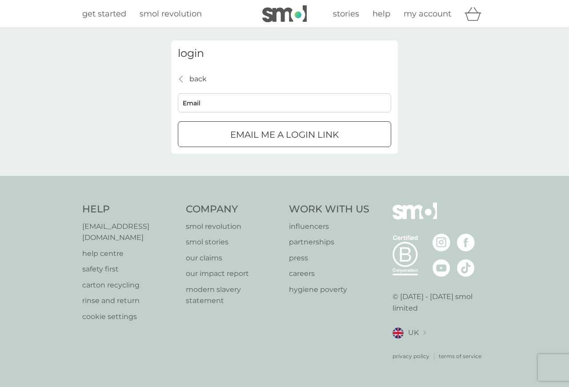 The height and width of the screenshot is (387, 569). I want to click on a: stories, so click(346, 14).